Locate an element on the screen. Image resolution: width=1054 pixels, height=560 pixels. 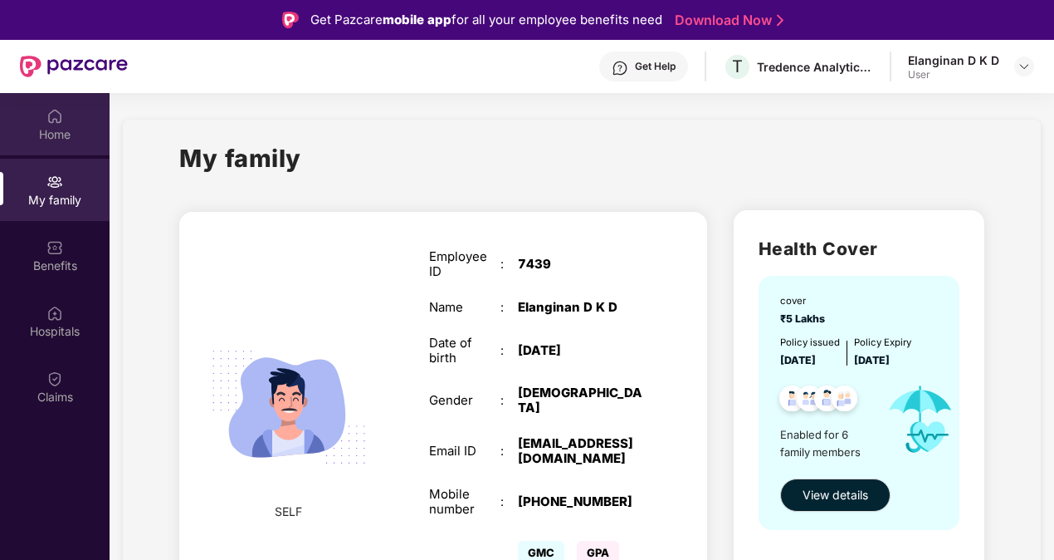
div: User is located at coordinates (954, 75).